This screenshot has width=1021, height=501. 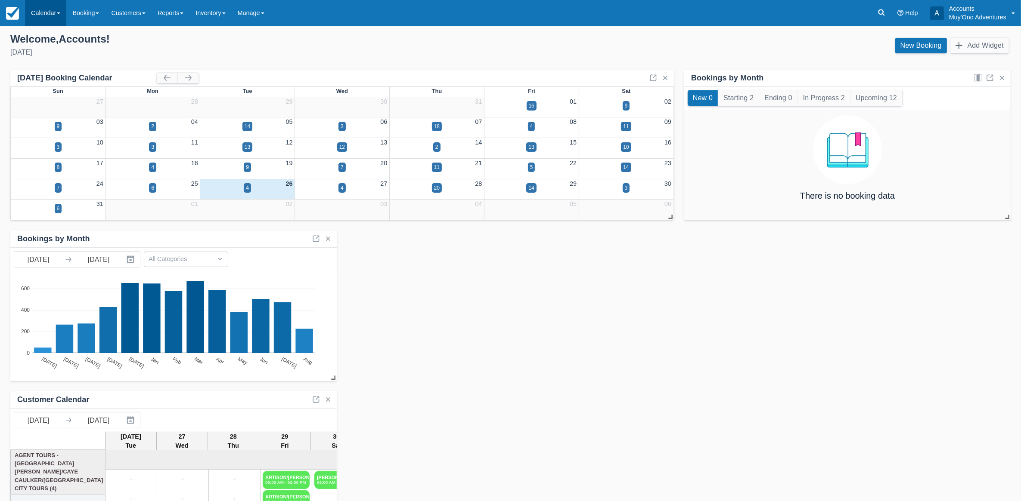 I want to click on span: Thu, so click(x=437, y=91).